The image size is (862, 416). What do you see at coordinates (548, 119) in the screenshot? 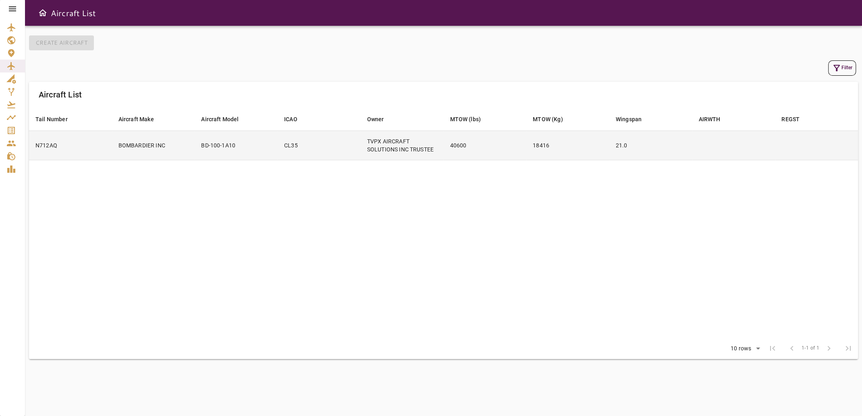
I see `div: MTOW (Kg)` at bounding box center [548, 119].